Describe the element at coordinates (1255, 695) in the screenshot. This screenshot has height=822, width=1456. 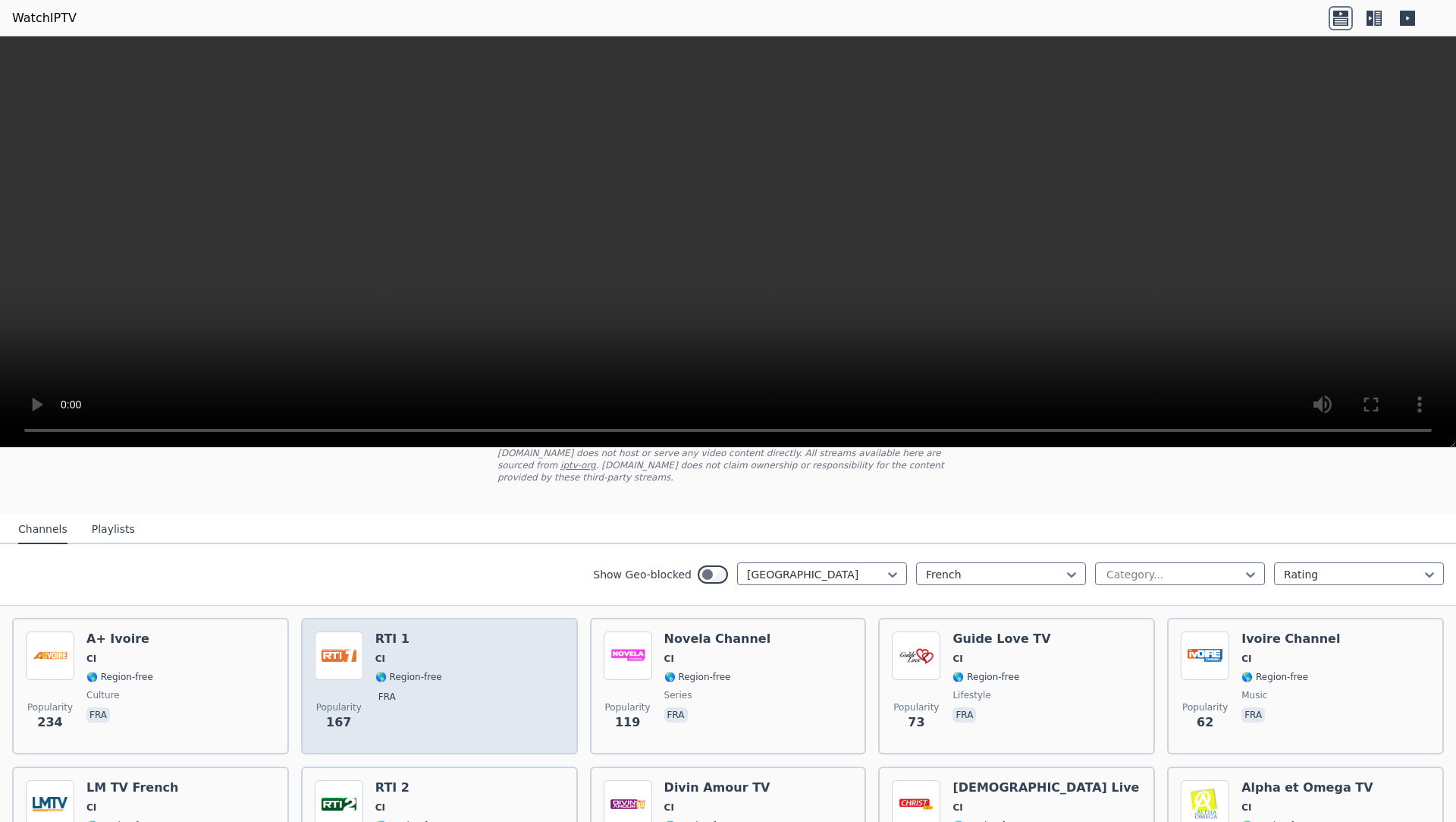
I see `span: music` at that location.